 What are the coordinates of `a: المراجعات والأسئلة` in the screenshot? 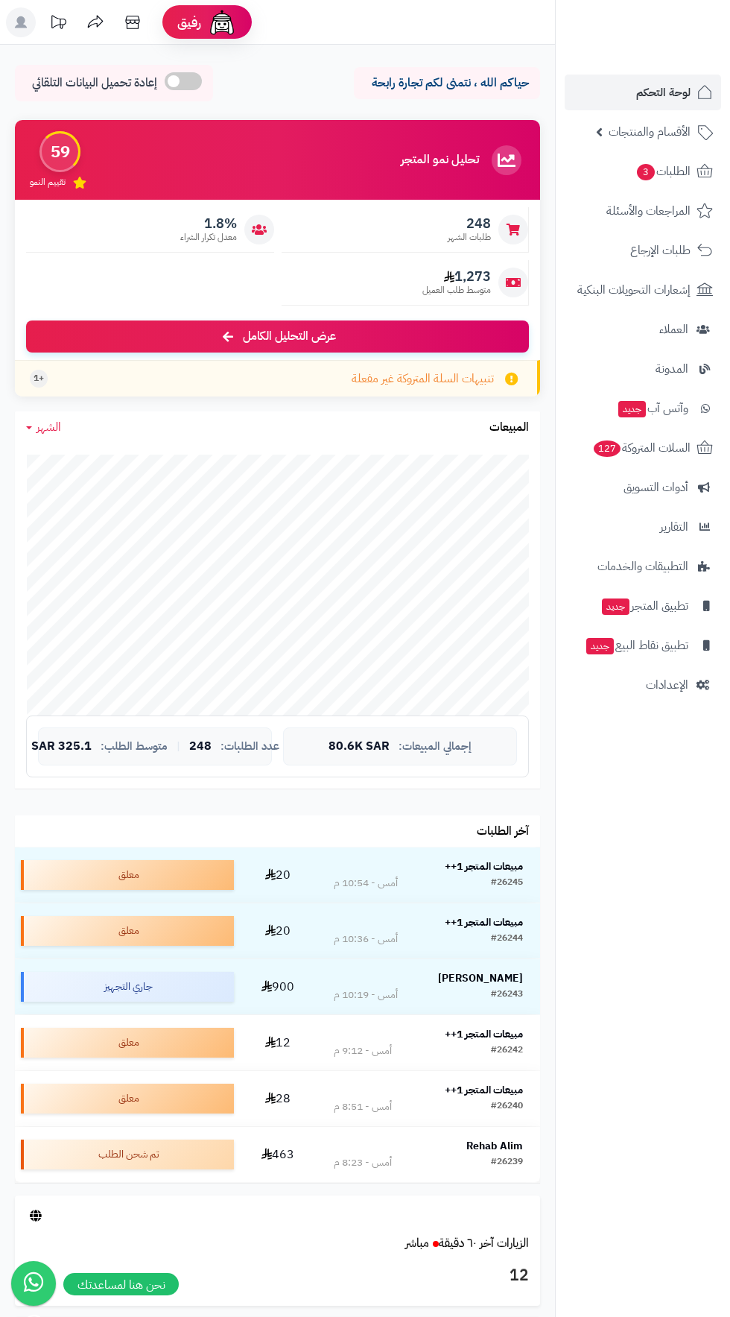 It's located at (643, 211).